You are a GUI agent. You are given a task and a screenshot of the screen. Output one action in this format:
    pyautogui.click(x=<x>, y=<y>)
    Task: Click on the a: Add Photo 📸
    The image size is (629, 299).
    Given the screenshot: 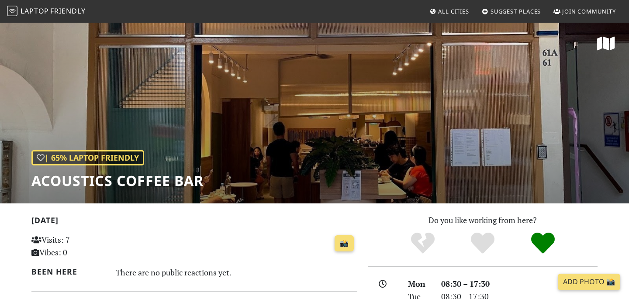 What is the action you would take?
    pyautogui.click(x=589, y=282)
    